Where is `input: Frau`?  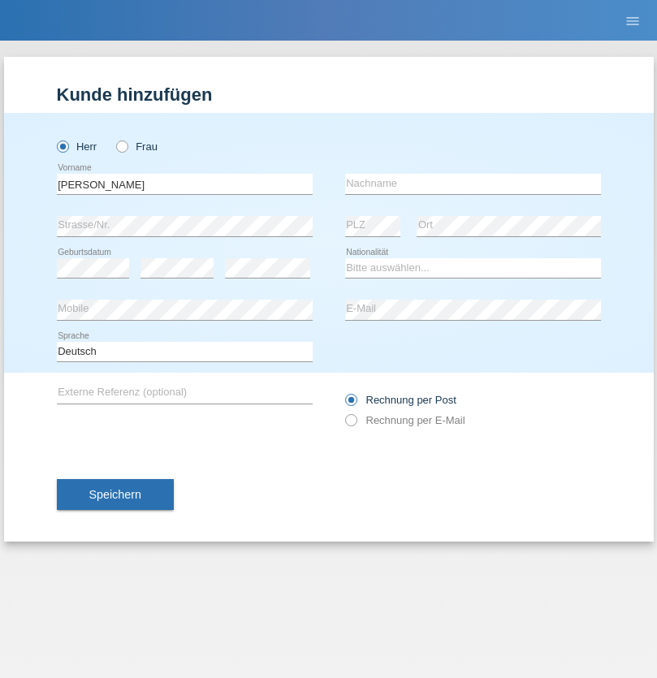
input: Frau is located at coordinates (121, 145).